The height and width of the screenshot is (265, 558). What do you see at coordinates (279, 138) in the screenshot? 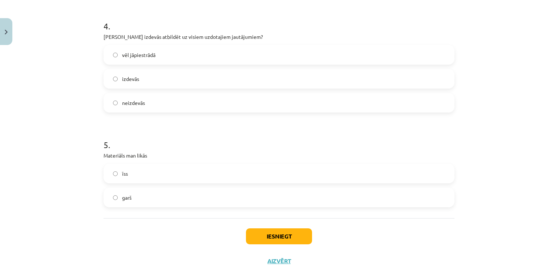
I see `h1: 5 .` at bounding box center [279, 138].